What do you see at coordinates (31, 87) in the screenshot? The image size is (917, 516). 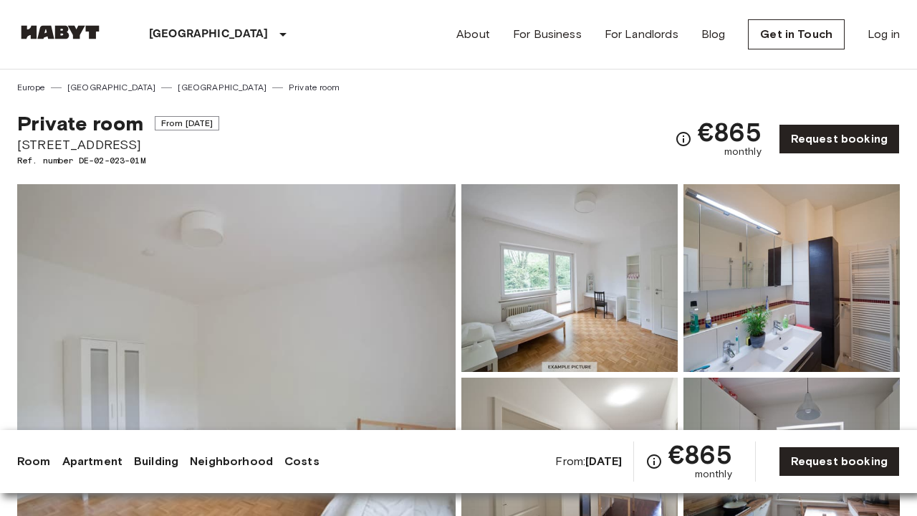 I see `a: Europe` at bounding box center [31, 87].